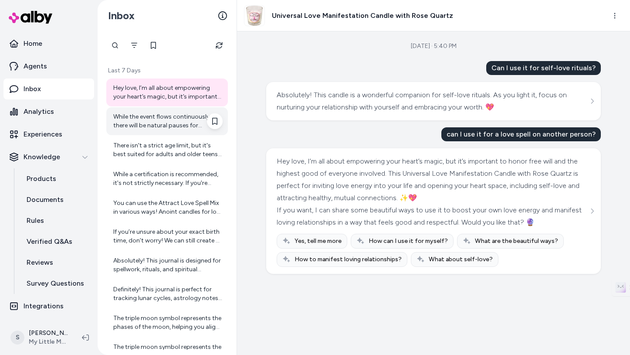 The height and width of the screenshot is (355, 630). What do you see at coordinates (168, 323) in the screenshot?
I see `div: The triple moon symbol represents the phases of the moon, helping you align with its rhythms and ...` at bounding box center [168, 323].